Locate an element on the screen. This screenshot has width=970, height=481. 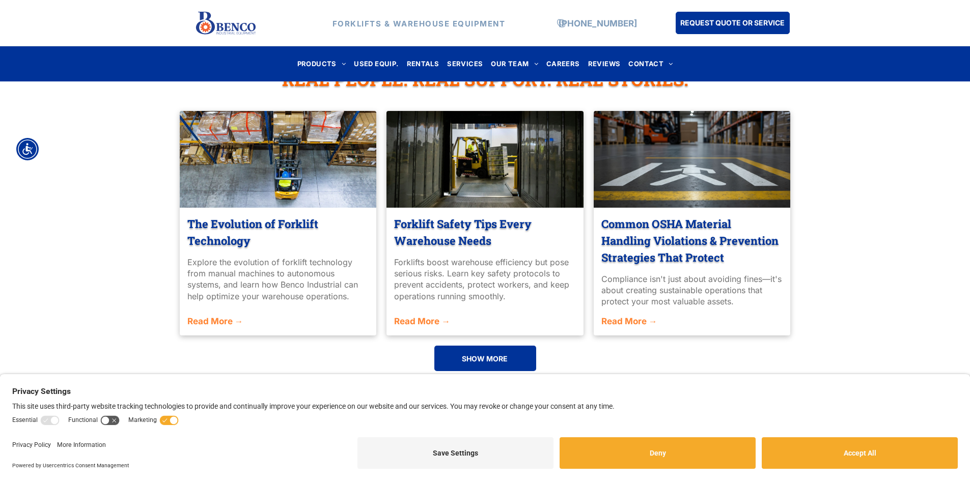
a: REQUEST QUOTE OR SERVICE is located at coordinates (732, 23).